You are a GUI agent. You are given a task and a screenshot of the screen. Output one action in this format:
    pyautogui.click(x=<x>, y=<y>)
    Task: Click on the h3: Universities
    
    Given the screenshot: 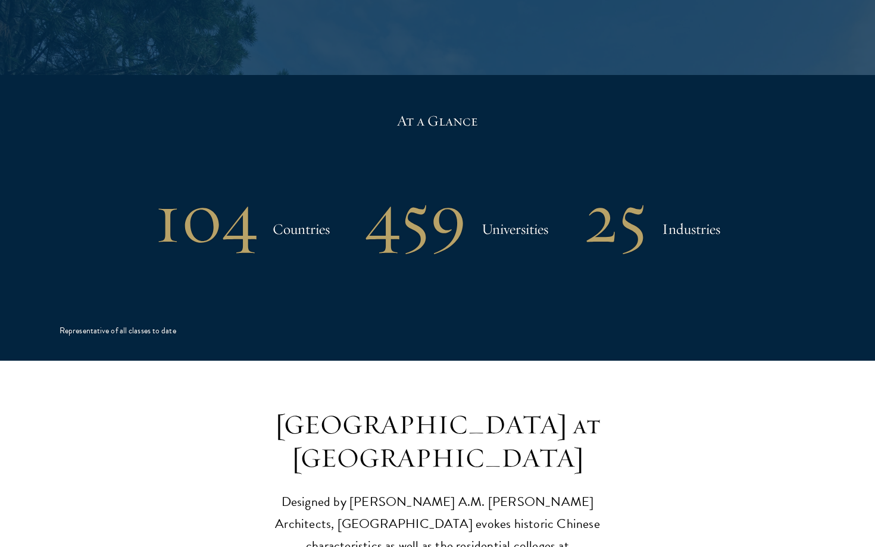 What is the action you would take?
    pyautogui.click(x=515, y=229)
    